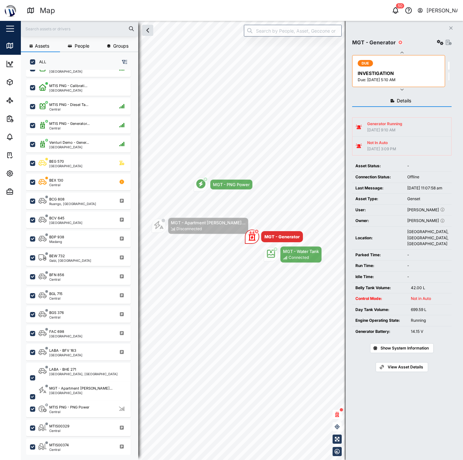  What do you see at coordinates (400, 6) in the screenshot?
I see `div: 50` at bounding box center [400, 6].